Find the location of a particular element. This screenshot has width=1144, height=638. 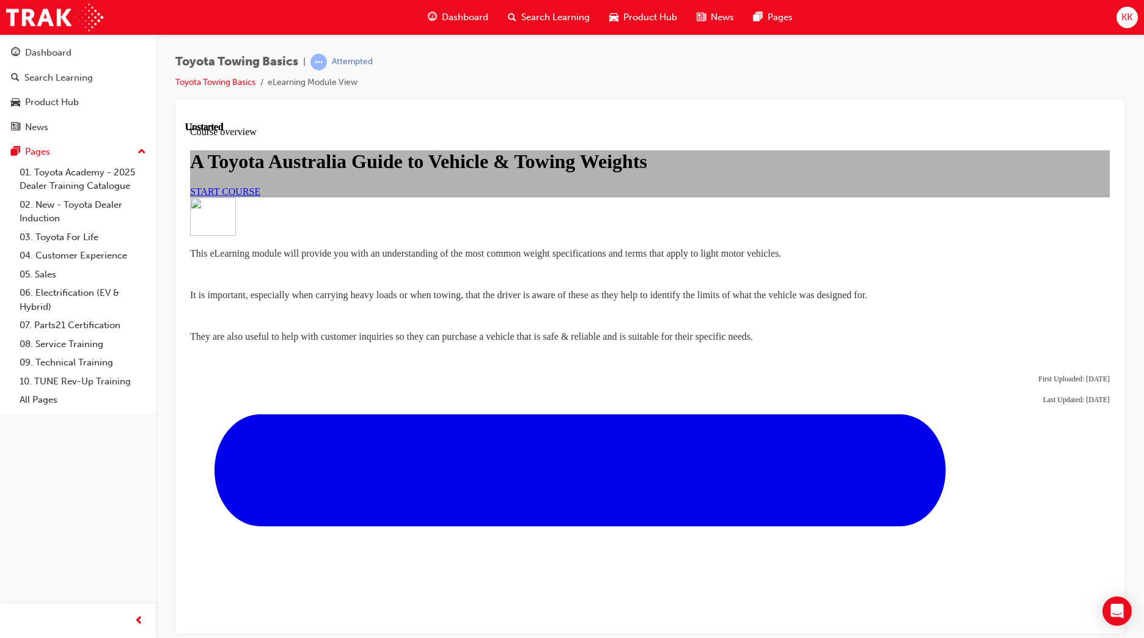

a: 04. Customer Experience is located at coordinates (83, 256).